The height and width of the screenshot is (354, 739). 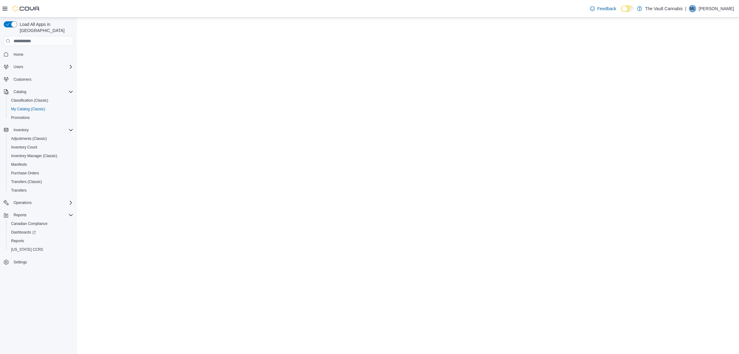 What do you see at coordinates (41, 249) in the screenshot?
I see `span: Washington CCRS` at bounding box center [41, 249].